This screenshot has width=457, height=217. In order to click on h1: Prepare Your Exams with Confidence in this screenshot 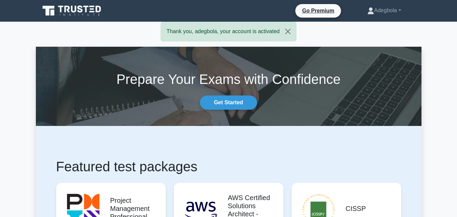, I will do `click(229, 79)`.